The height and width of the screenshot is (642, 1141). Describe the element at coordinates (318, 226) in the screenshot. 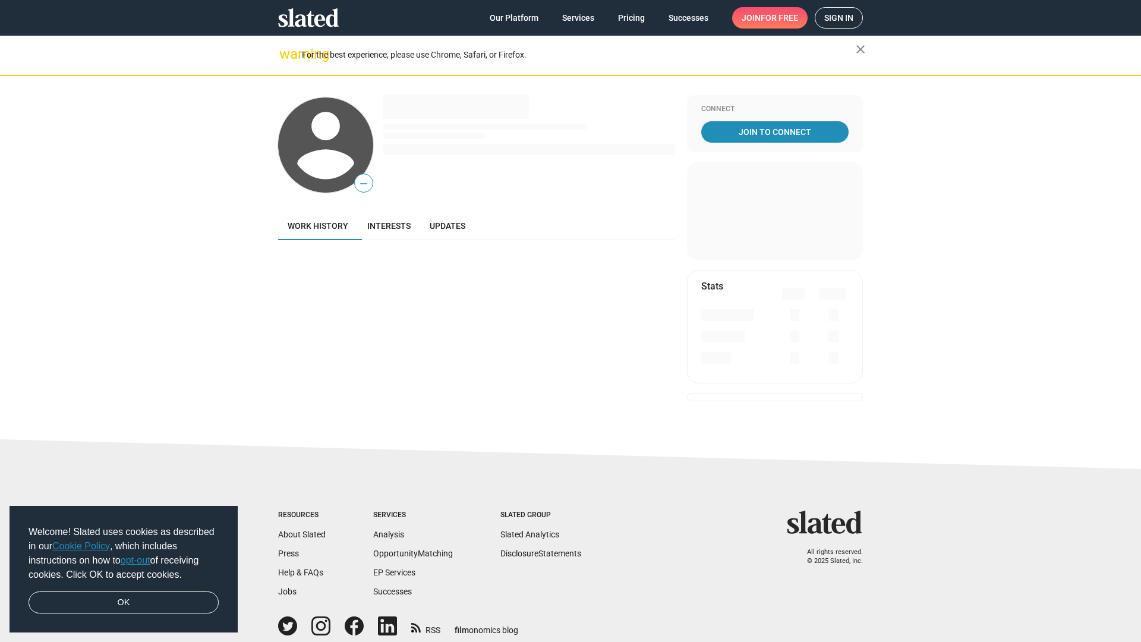

I see `span: Work history` at that location.